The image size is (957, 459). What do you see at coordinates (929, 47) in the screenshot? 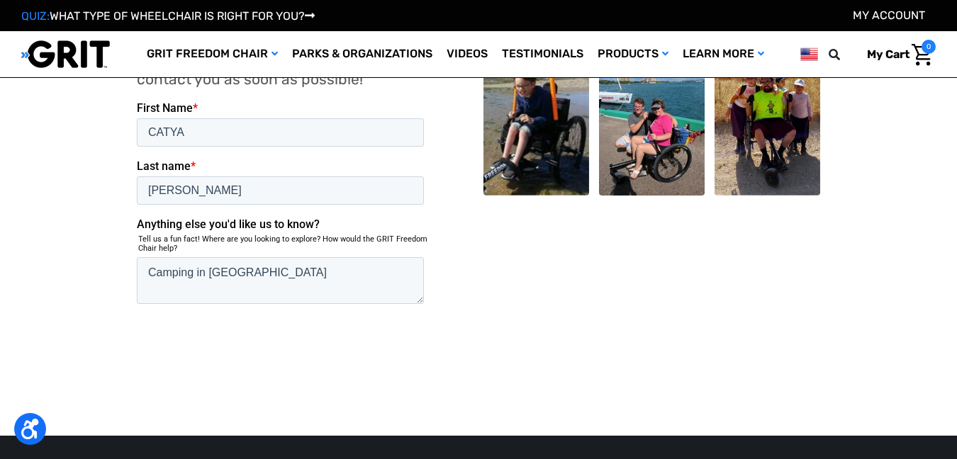
I see `span: 0` at bounding box center [929, 47].